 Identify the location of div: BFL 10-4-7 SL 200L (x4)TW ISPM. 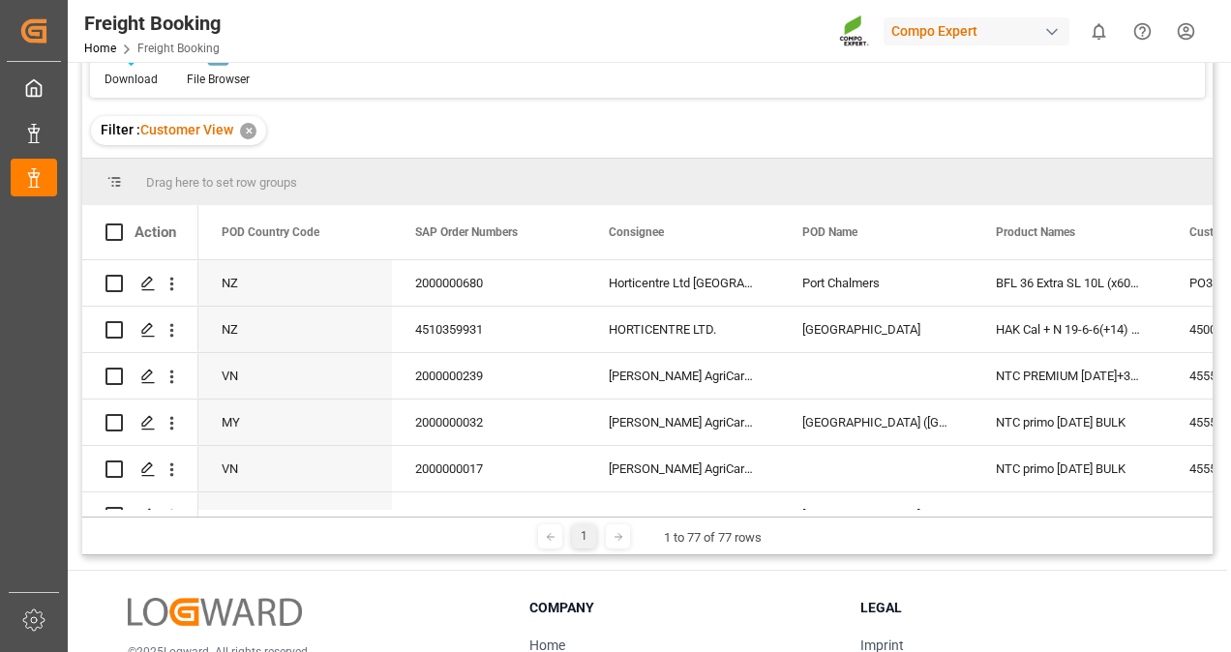
(1070, 515).